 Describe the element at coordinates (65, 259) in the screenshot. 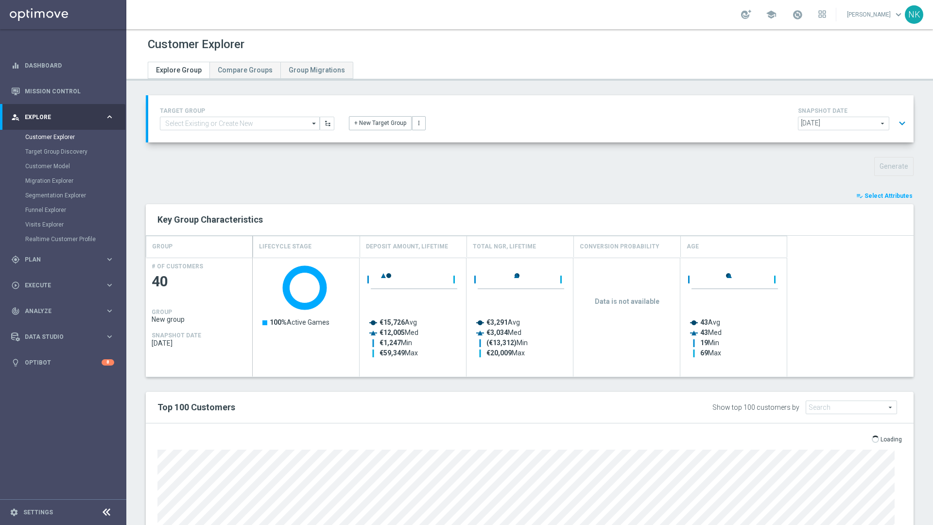

I see `span: Plan` at that location.